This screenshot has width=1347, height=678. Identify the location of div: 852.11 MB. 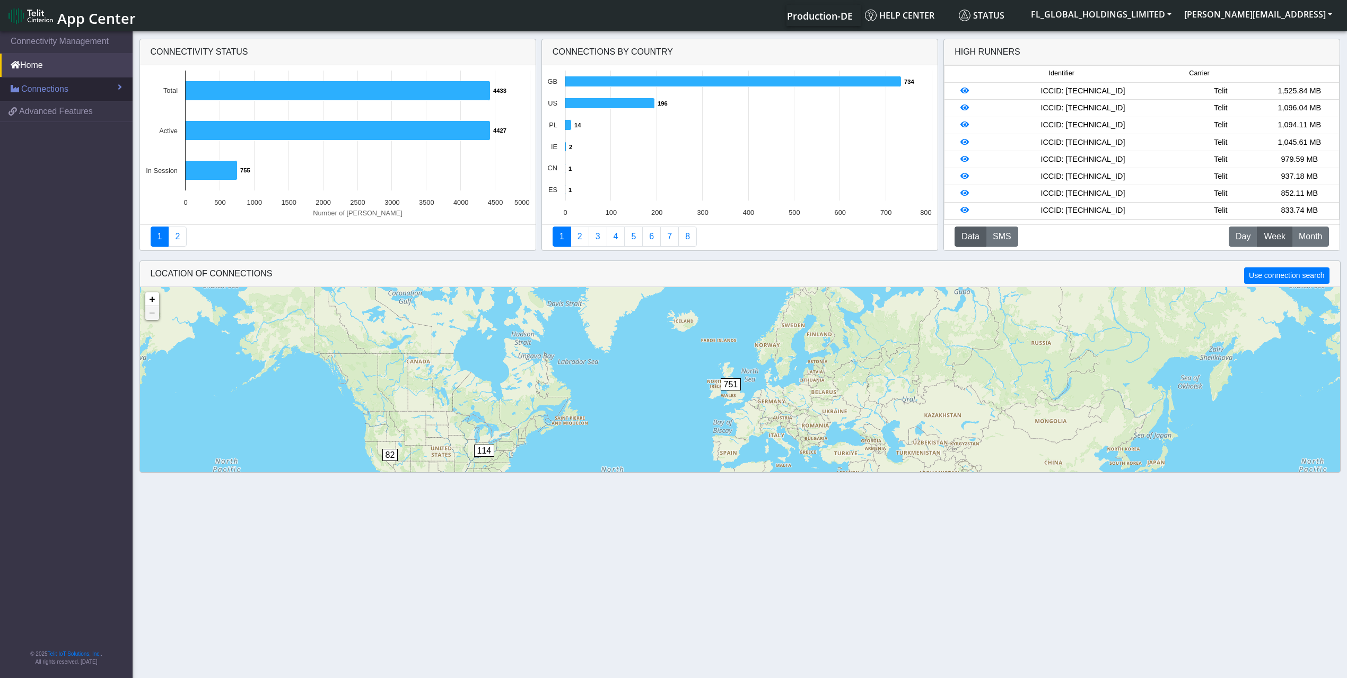
(1300, 194).